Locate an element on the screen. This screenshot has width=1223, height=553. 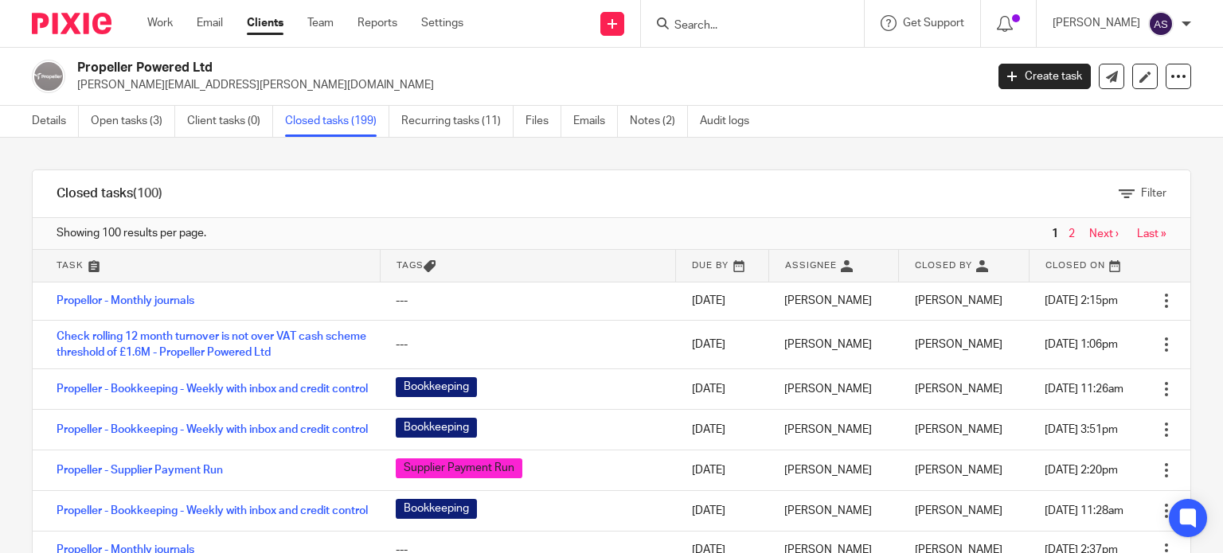
a: Open tasks (3) is located at coordinates (133, 121).